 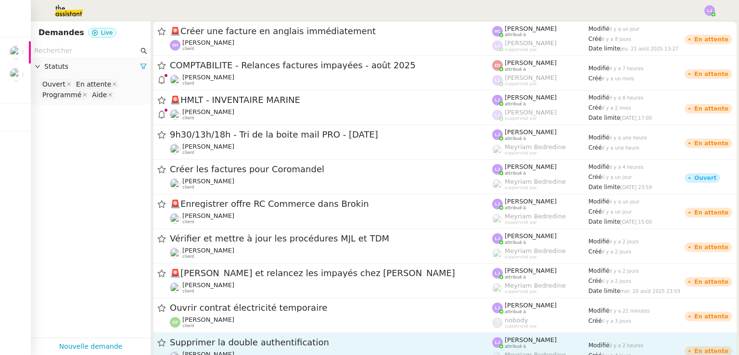 I want to click on nz-select-item: Ouvert, so click(x=56, y=84).